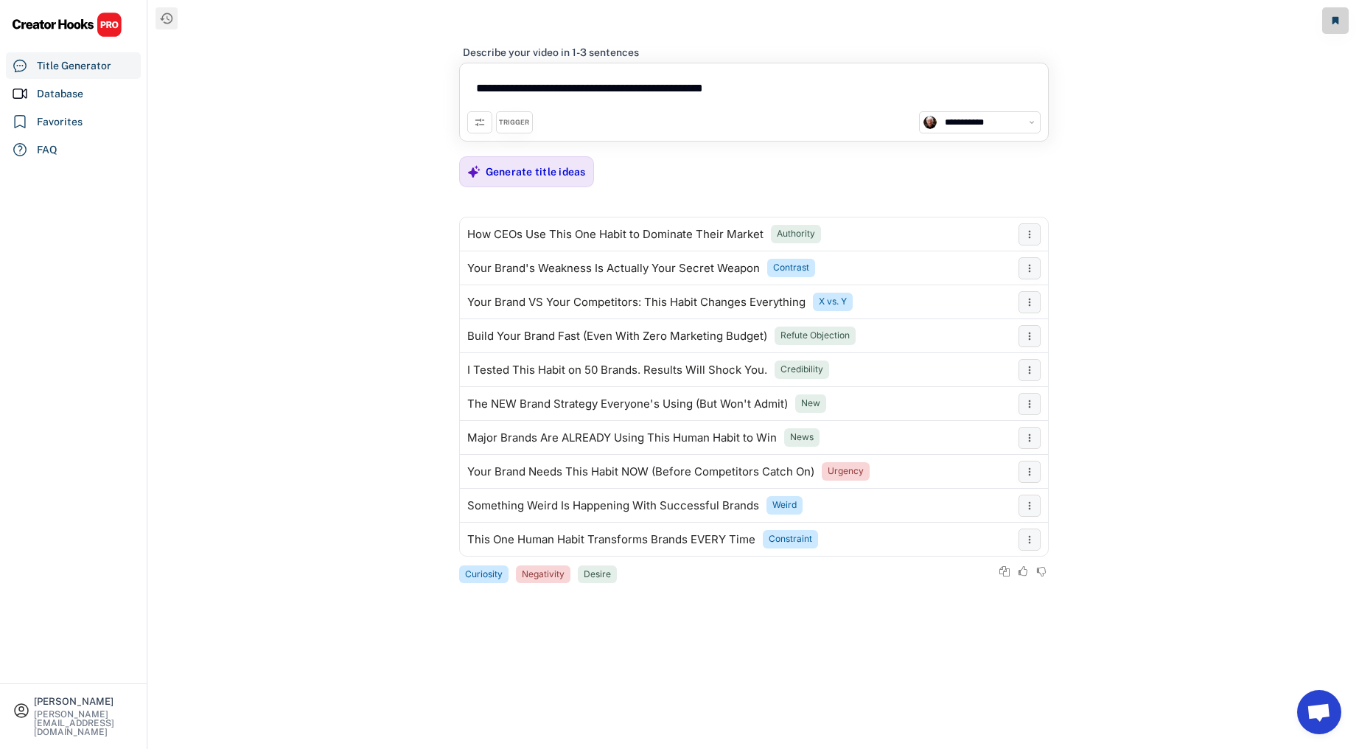 The height and width of the screenshot is (749, 1359). What do you see at coordinates (811, 403) in the screenshot?
I see `div: New` at bounding box center [811, 403].